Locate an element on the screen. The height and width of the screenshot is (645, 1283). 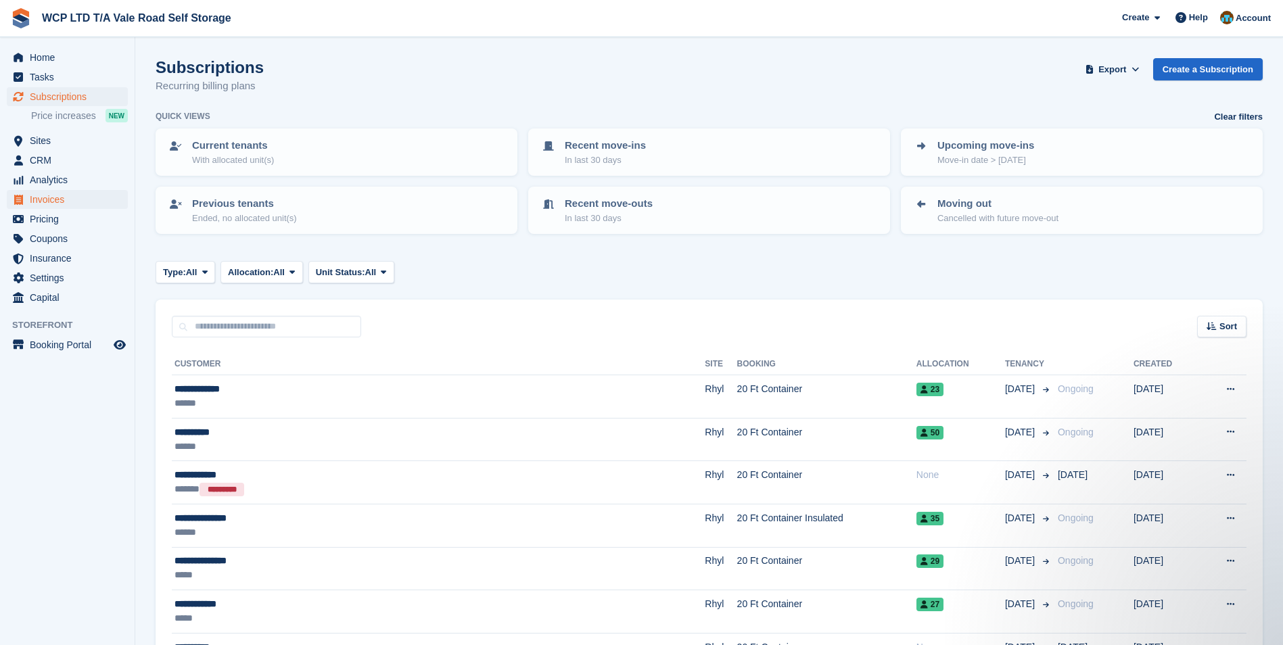
span: Storefront is located at coordinates (73, 325).